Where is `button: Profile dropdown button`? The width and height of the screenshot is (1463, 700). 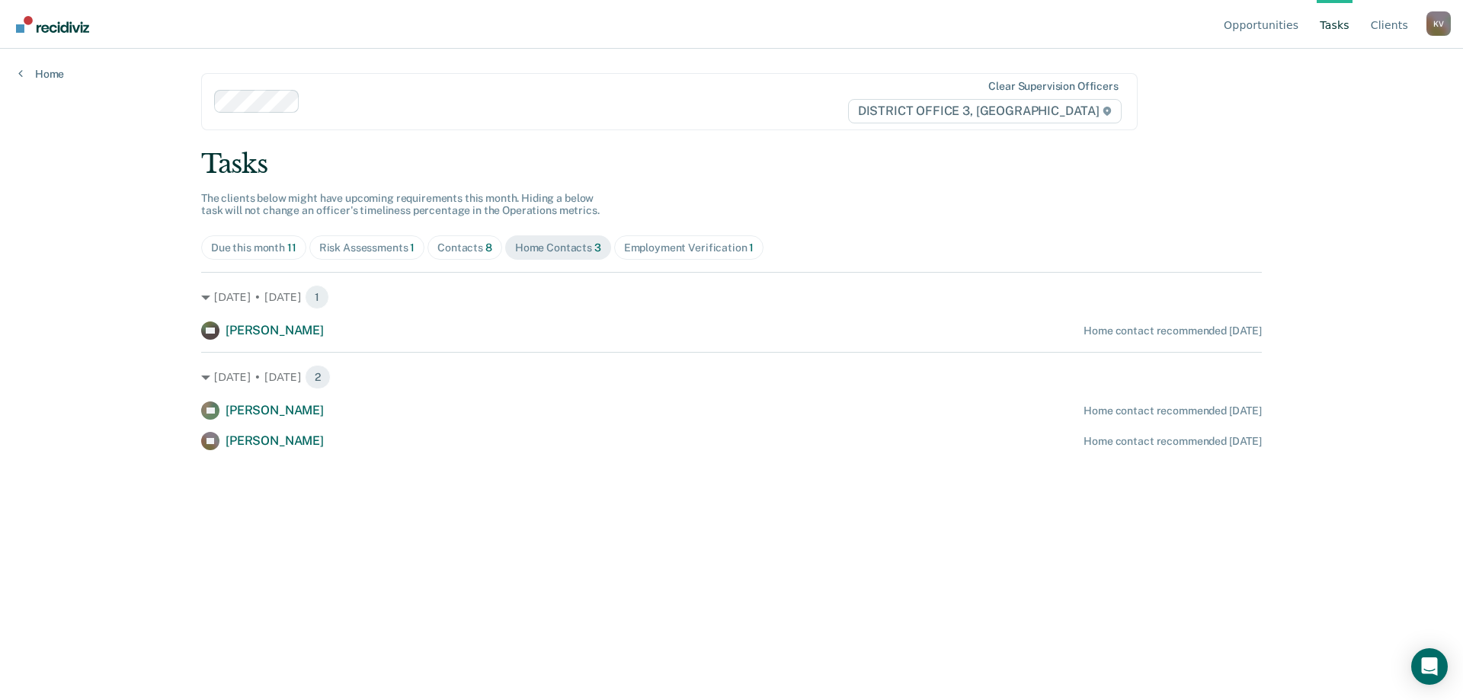
button: Profile dropdown button is located at coordinates (1439, 24).